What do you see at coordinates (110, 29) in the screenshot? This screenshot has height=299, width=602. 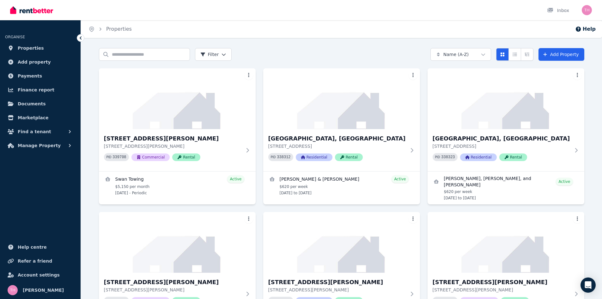 I see `nav: Breadcrumb` at bounding box center [110, 29].